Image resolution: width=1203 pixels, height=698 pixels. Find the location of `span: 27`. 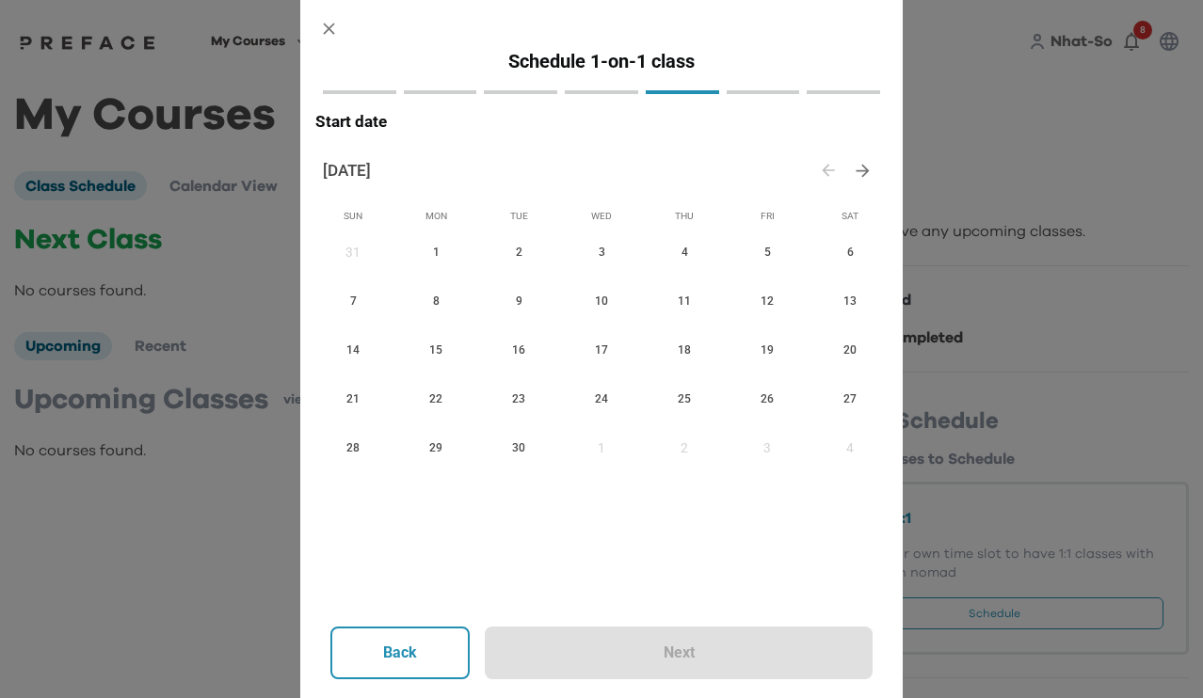

span: 27 is located at coordinates (850, 399).